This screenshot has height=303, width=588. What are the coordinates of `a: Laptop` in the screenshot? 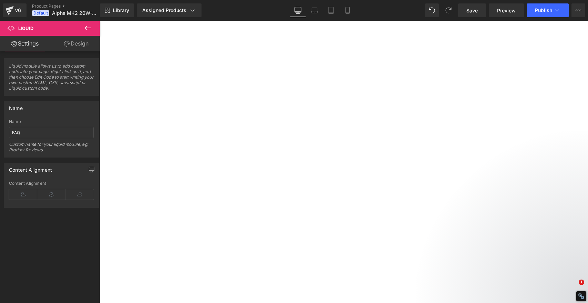 It's located at (315, 10).